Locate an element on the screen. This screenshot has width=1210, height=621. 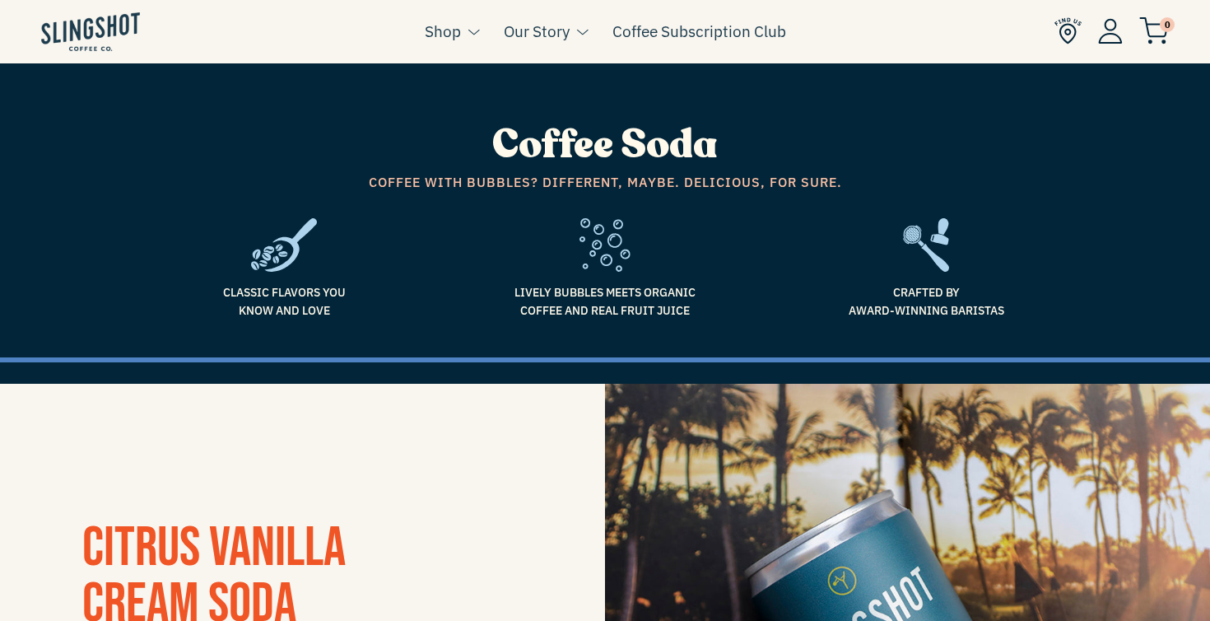
img: frame2-1635783918803.svg is located at coordinates (926, 244).